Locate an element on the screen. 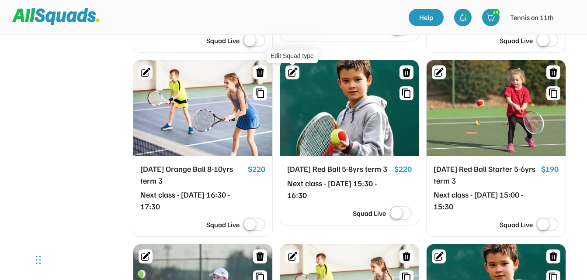 The height and width of the screenshot is (280, 587). img: shopping-cart-01%20%281%29.svg is located at coordinates (491, 17).